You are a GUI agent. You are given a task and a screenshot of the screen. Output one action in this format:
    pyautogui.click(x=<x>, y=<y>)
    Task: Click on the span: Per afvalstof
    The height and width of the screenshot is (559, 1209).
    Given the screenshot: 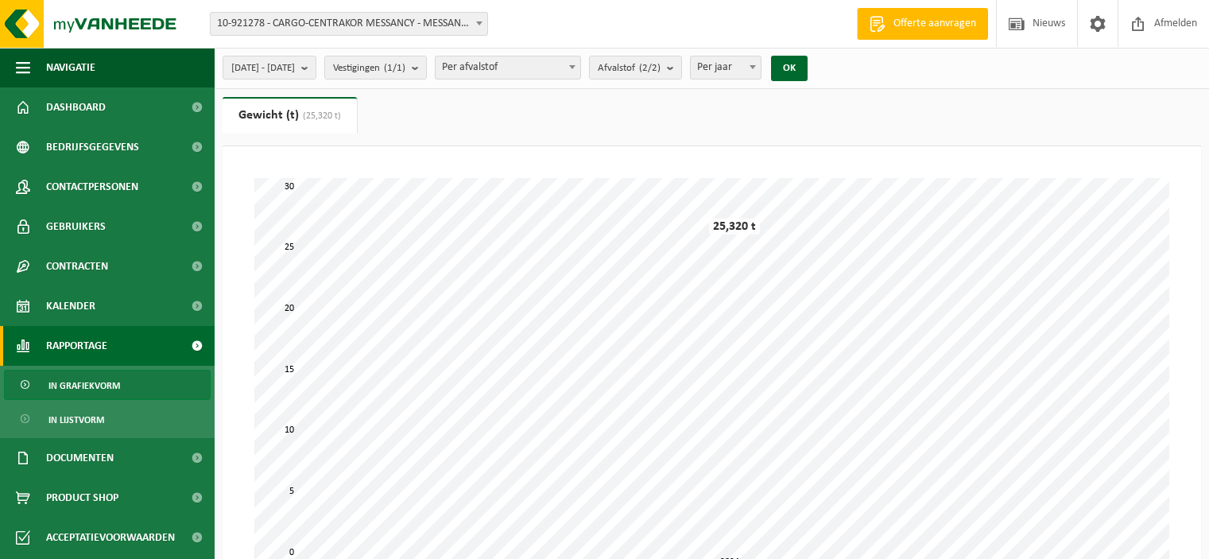 What is the action you would take?
    pyautogui.click(x=508, y=68)
    